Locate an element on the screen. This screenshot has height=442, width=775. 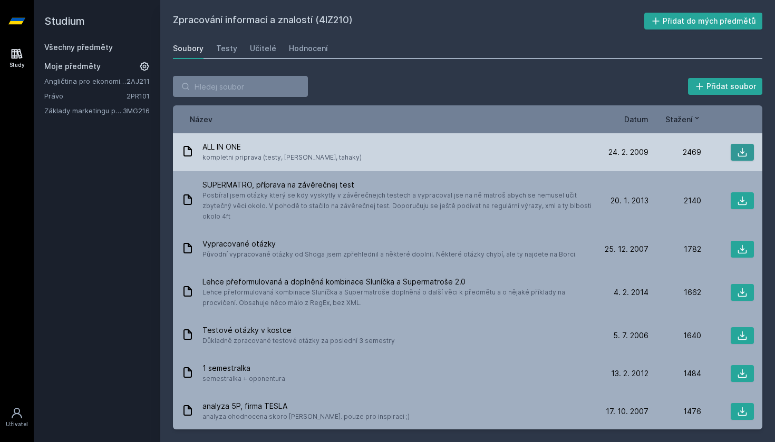
span: 24. 2. 2009 is located at coordinates (629, 152).